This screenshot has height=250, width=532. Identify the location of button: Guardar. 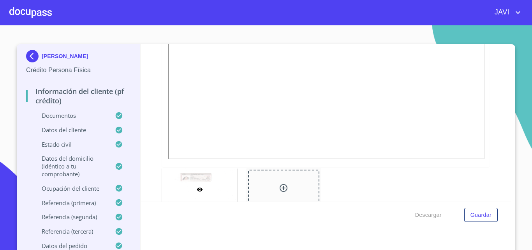
(481, 215).